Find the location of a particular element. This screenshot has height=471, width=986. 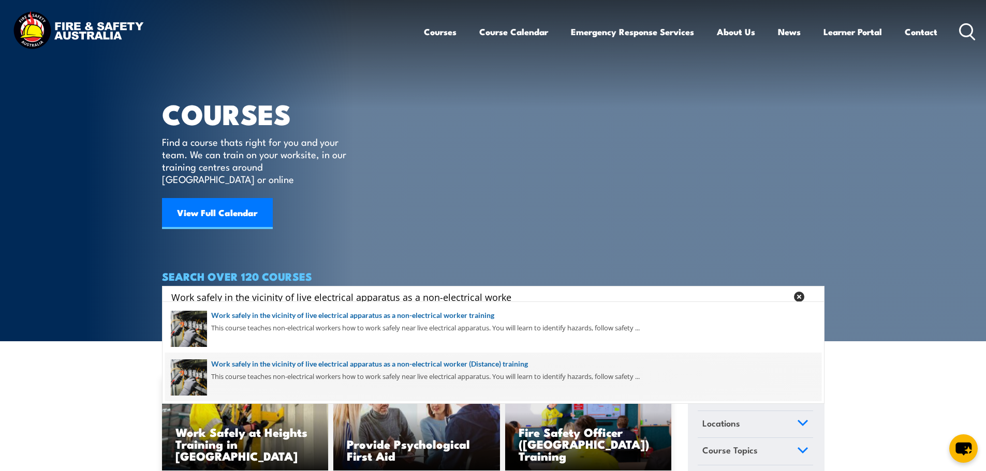

form: Search form is located at coordinates (481, 297).